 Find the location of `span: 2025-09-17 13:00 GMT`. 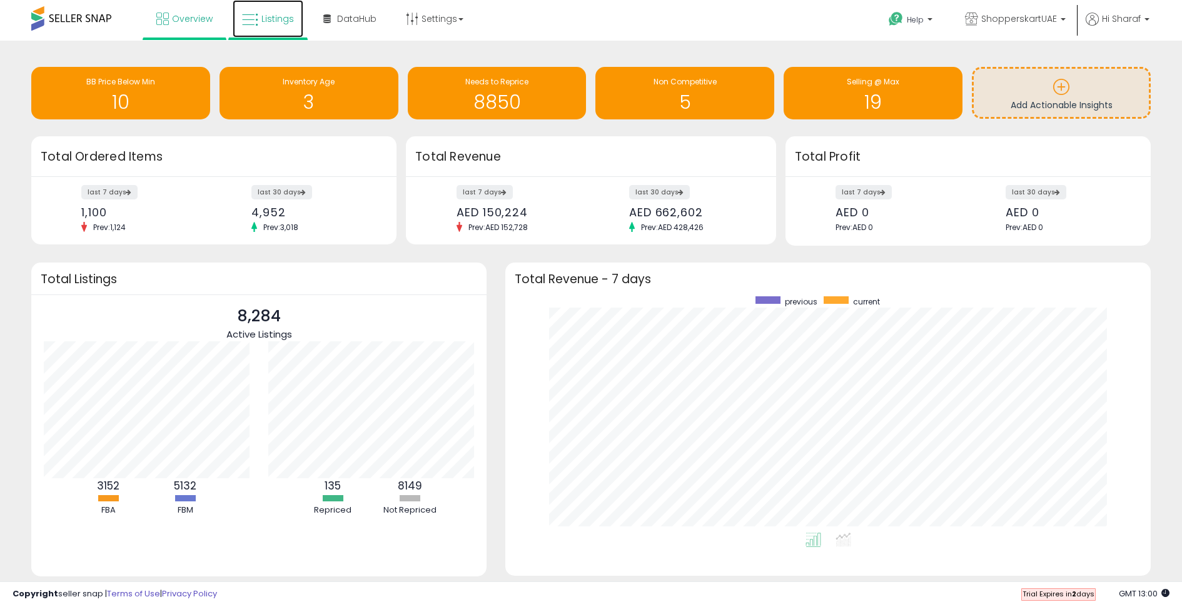

span: 2025-09-17 13:00 GMT is located at coordinates (1144, 594).